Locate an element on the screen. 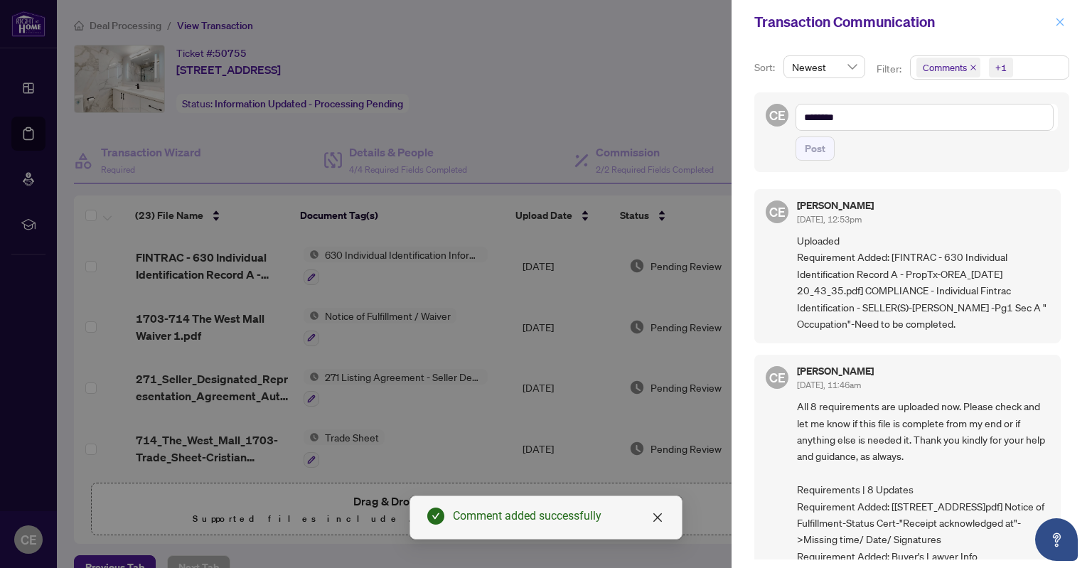 This screenshot has width=1092, height=568. p: Sort: is located at coordinates (766, 68).